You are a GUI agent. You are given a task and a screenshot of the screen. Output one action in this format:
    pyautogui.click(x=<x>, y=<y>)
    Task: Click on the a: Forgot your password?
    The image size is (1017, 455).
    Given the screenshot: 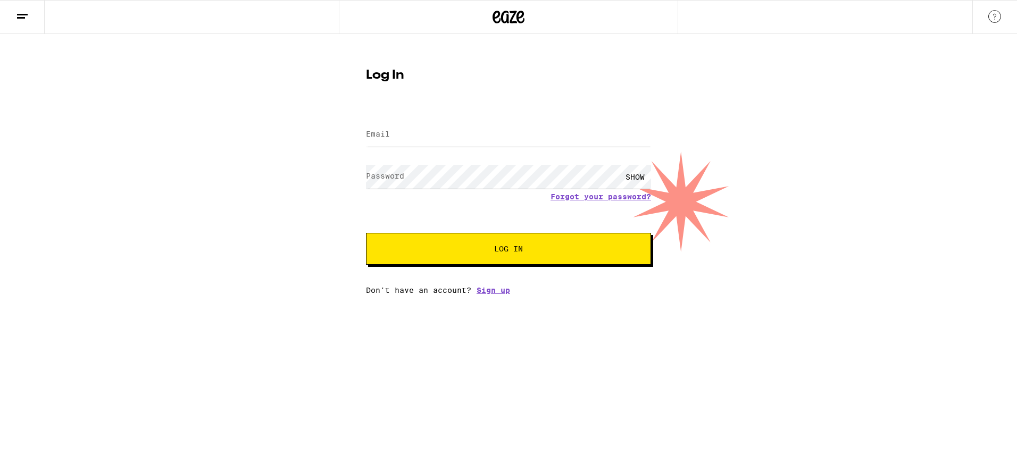 What is the action you would take?
    pyautogui.click(x=600, y=197)
    